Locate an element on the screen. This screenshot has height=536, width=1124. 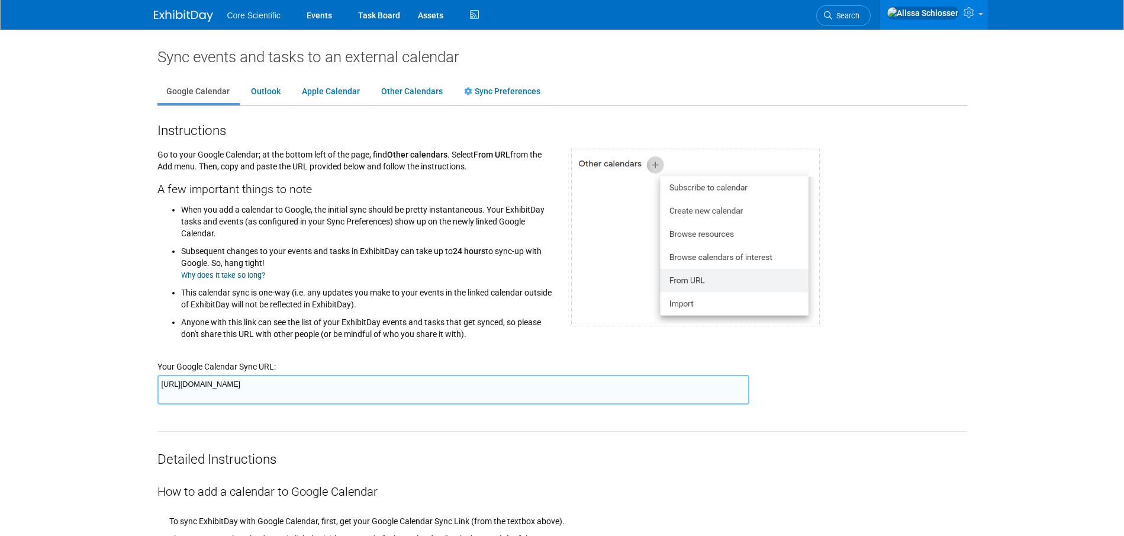
span: Other calendars is located at coordinates (417, 154).